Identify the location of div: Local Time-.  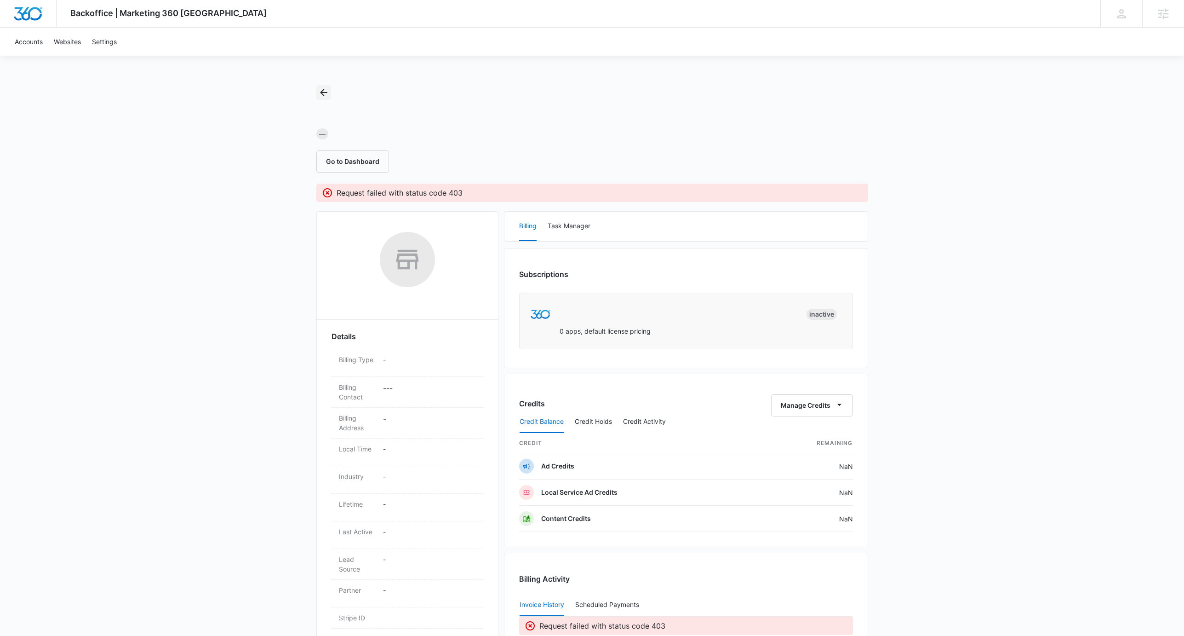
(408, 452).